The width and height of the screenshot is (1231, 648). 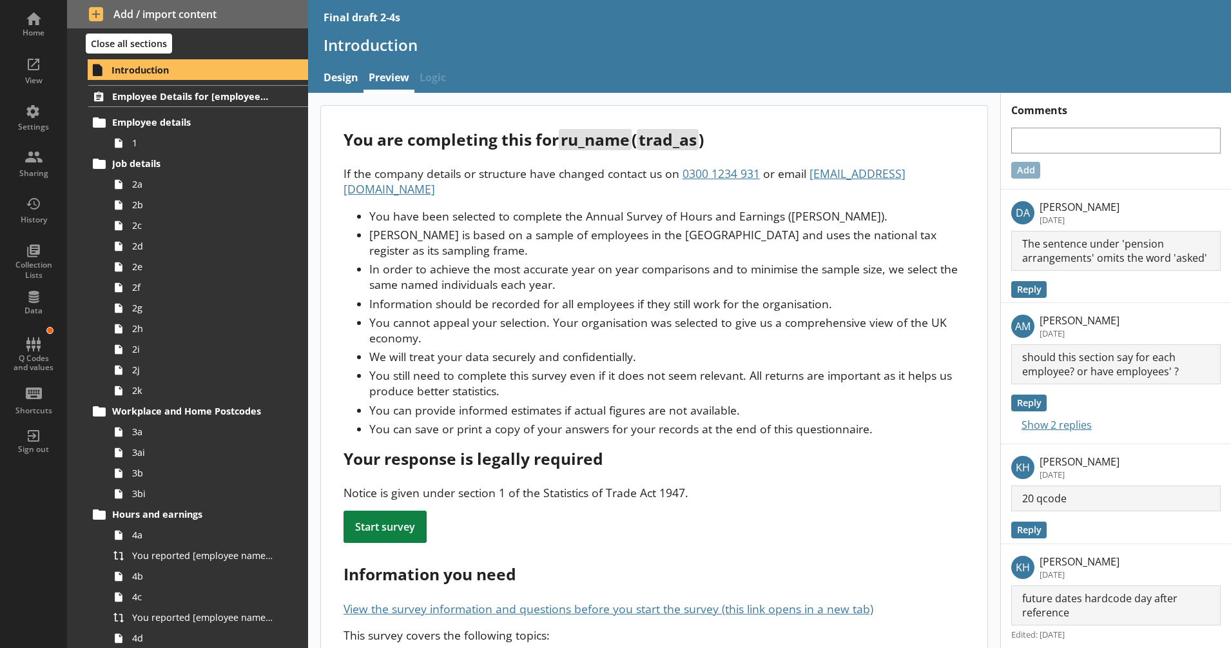 I want to click on li: We will treat your data securely and confidentially., so click(x=667, y=356).